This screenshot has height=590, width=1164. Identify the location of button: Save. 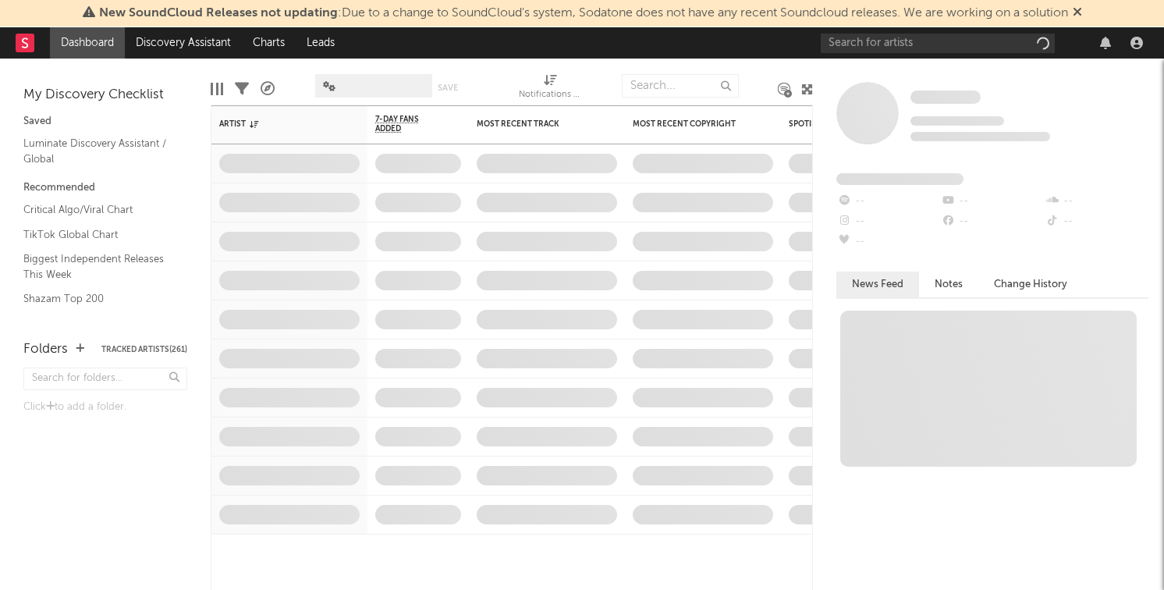
(448, 87).